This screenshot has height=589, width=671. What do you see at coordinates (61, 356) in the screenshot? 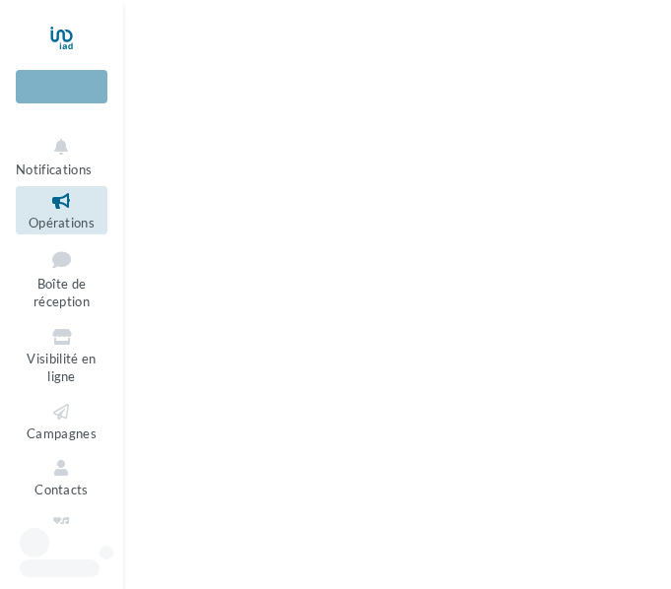
I see `a: Visibilité en ligne` at bounding box center [61, 356].